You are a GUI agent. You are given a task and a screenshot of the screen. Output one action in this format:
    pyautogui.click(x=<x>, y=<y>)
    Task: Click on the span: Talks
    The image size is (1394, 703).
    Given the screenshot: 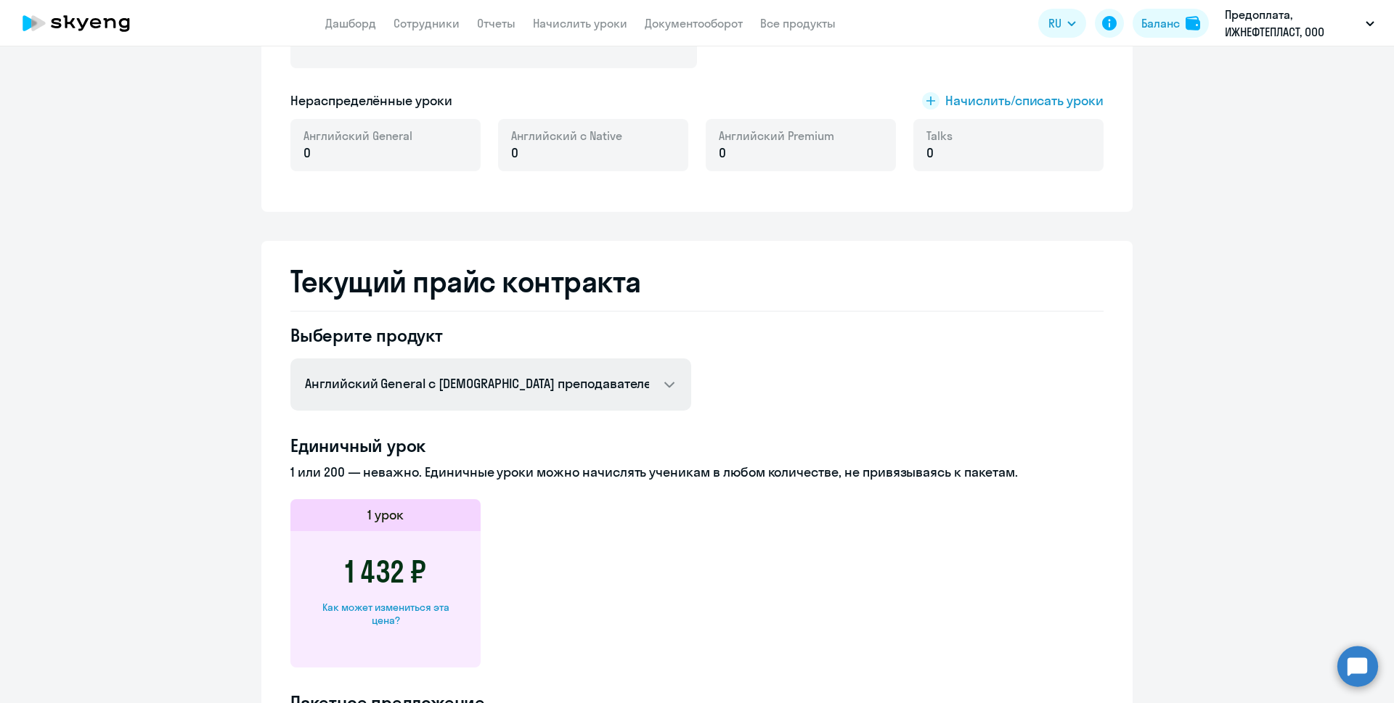 What is the action you would take?
    pyautogui.click(x=939, y=136)
    